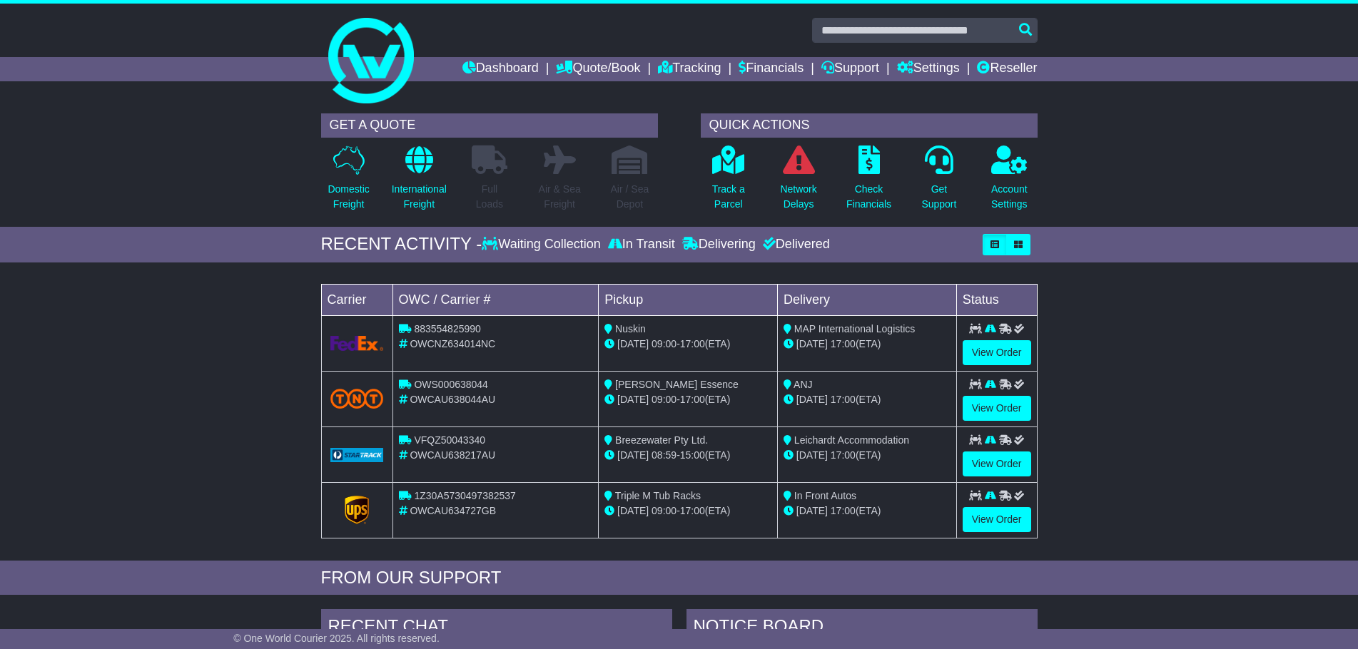 The height and width of the screenshot is (649, 1358). Describe the element at coordinates (868, 182) in the screenshot. I see `a: CheckFinancials` at that location.